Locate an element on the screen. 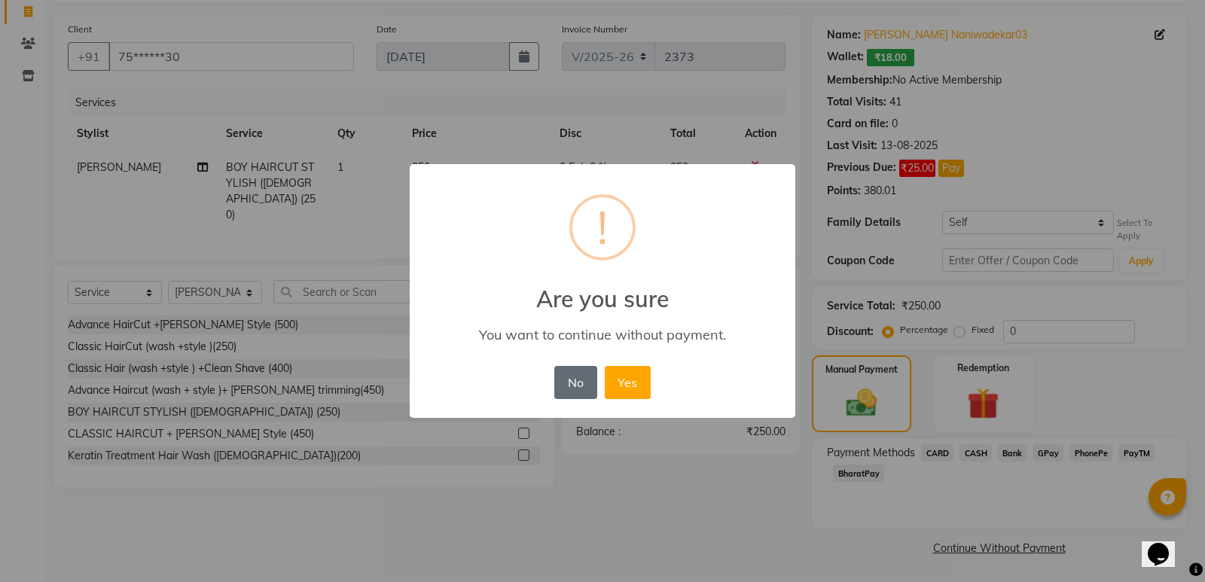  button: Yes is located at coordinates (627, 383).